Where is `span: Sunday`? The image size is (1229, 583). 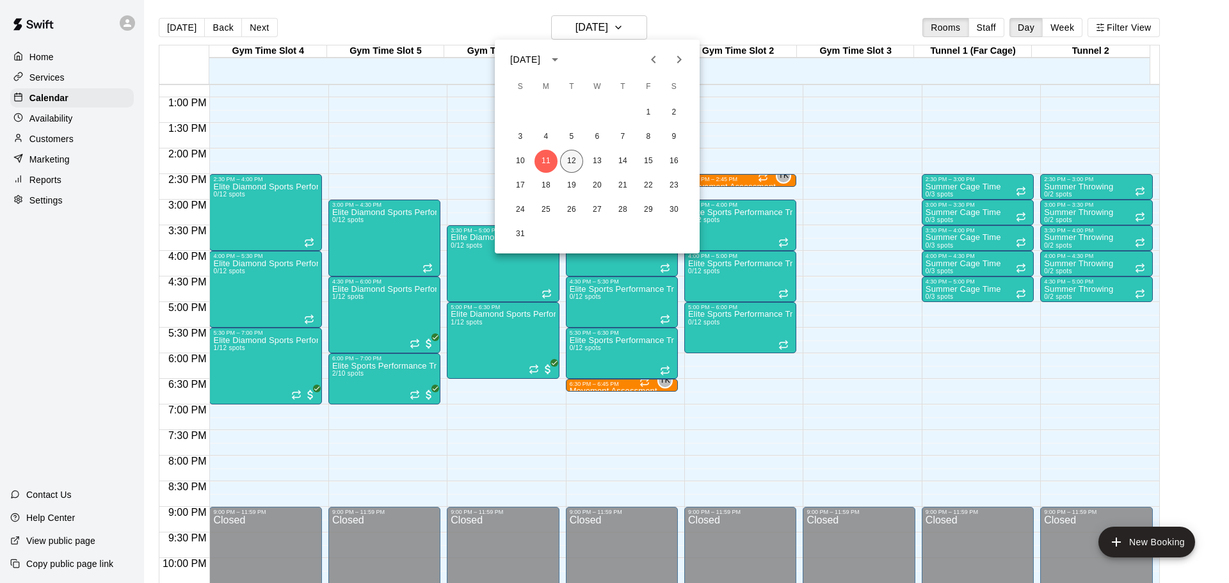
span: Sunday is located at coordinates (520, 87).